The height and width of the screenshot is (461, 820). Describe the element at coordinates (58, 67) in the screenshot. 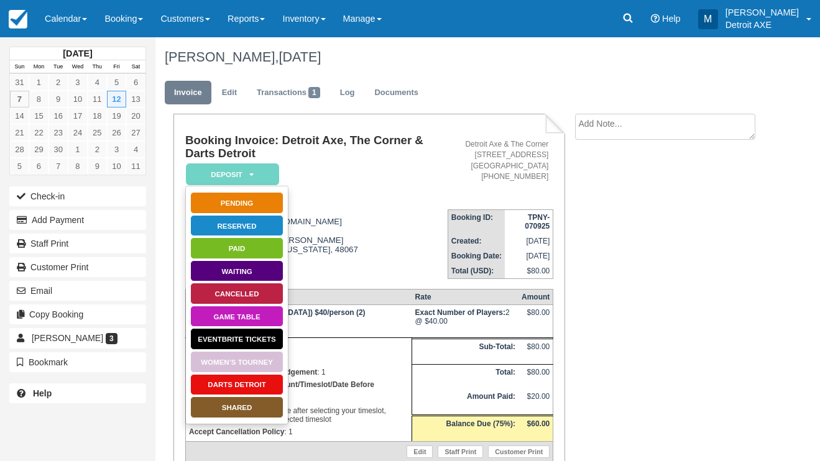

I see `th: Tue` at that location.